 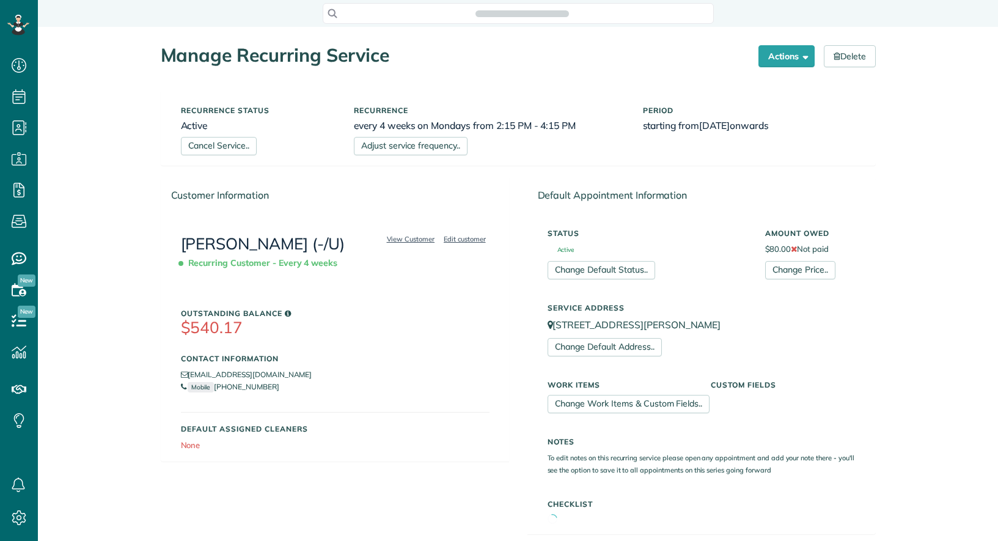 What do you see at coordinates (786, 56) in the screenshot?
I see `button: Actions` at bounding box center [786, 56].